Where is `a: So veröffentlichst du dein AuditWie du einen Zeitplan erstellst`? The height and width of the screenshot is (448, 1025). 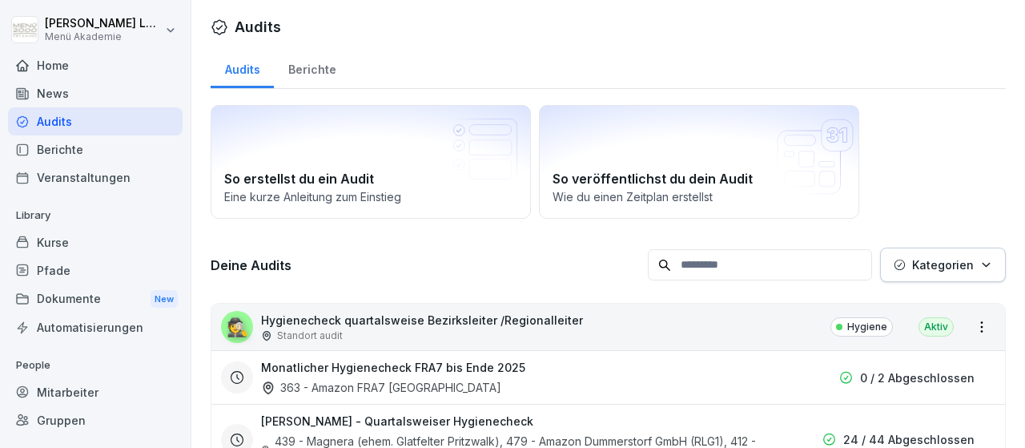 a: So veröffentlichst du dein AuditWie du einen Zeitplan erstellst is located at coordinates (699, 162).